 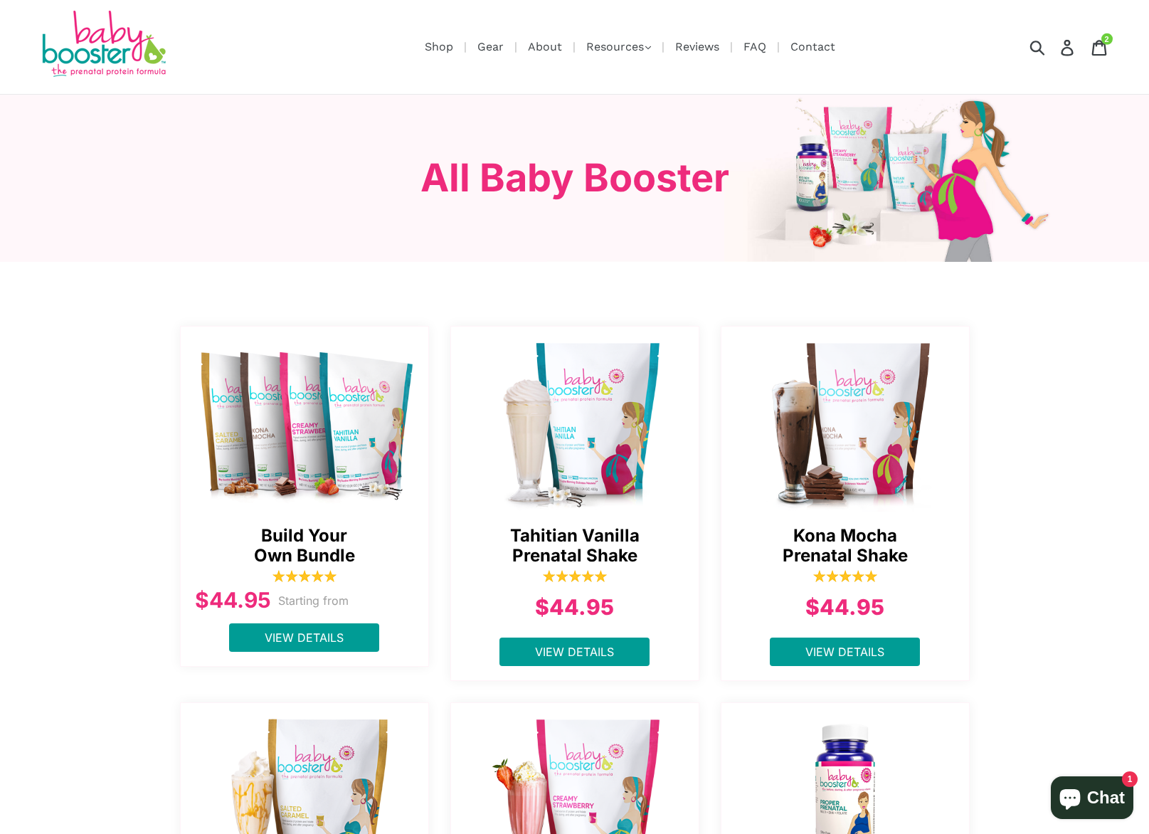 I want to click on inbox-online-store-chat: Shopify online store chat, so click(x=1092, y=799).